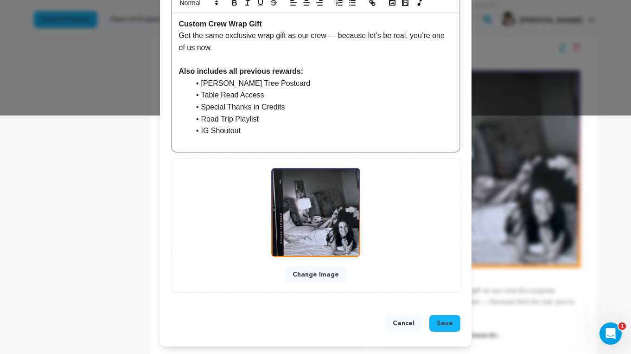 This screenshot has width=631, height=354. What do you see at coordinates (321, 131) in the screenshot?
I see `li: IG Shoutout` at bounding box center [321, 131].